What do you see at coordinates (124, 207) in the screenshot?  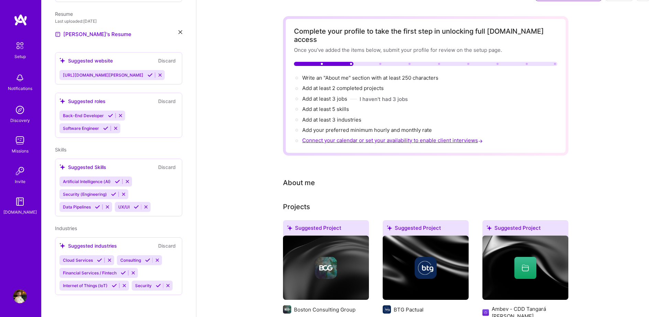 I see `span: UX/UI` at bounding box center [124, 207].